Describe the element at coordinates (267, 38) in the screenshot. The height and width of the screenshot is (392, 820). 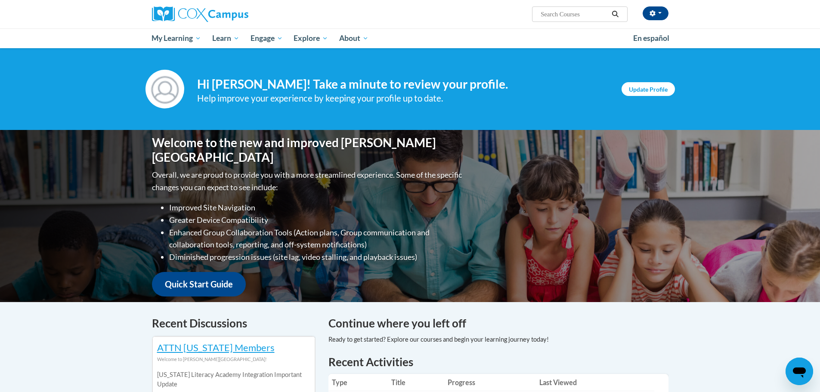
I see `span: Engage` at that location.